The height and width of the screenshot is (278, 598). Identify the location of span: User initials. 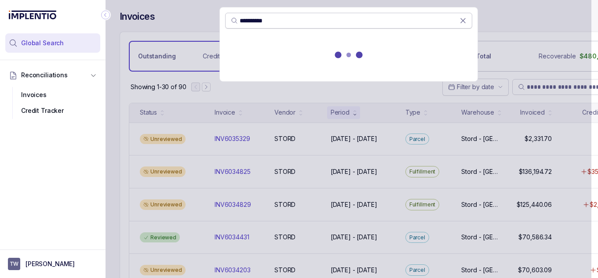
(14, 264).